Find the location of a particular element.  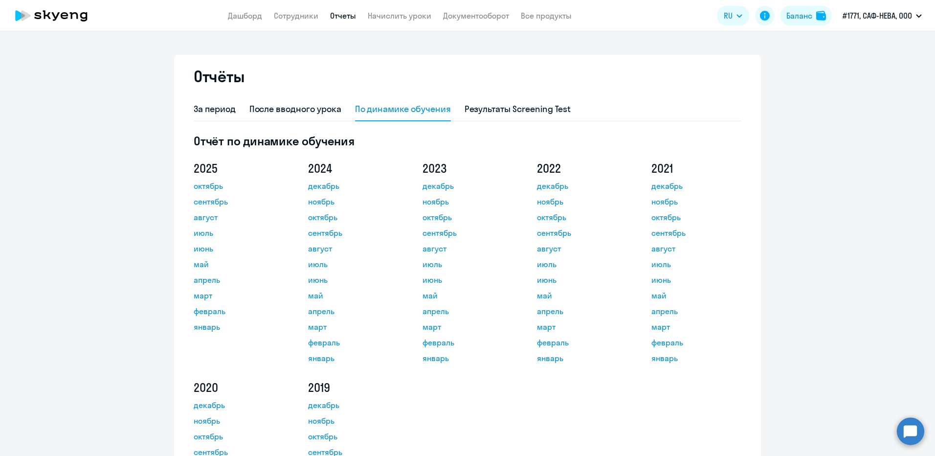

h5: 2024 is located at coordinates (352, 168).